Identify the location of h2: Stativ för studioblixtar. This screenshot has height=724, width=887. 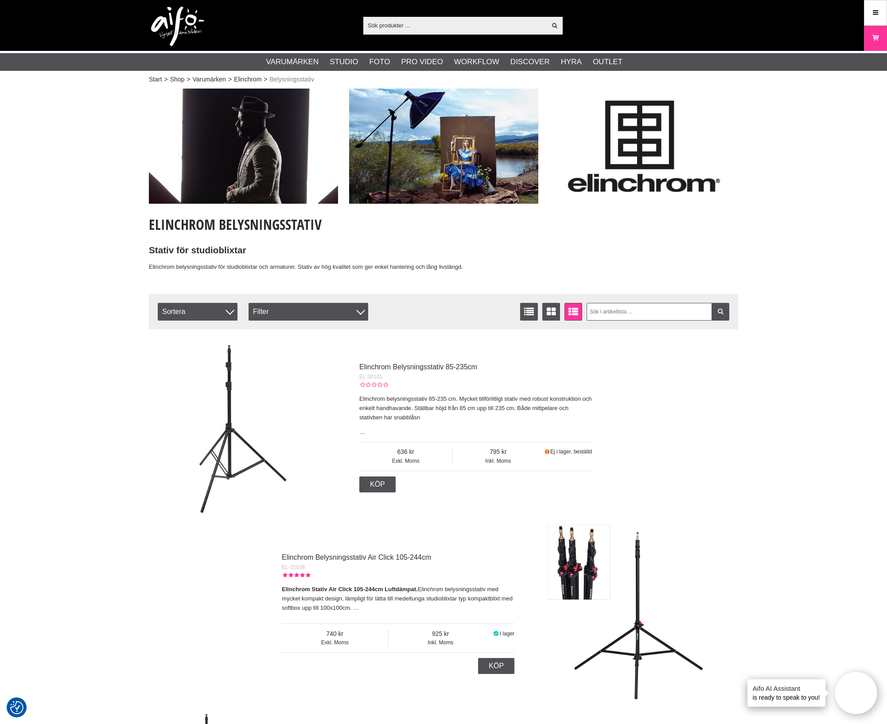
(319, 250).